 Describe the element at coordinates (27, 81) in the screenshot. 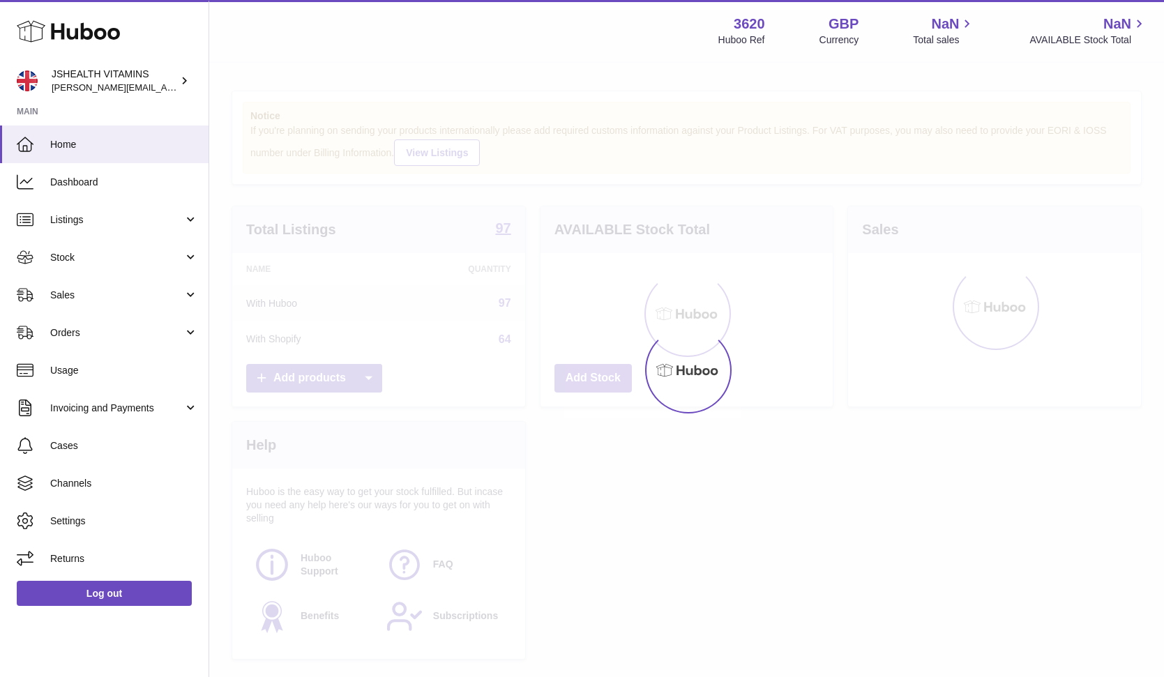

I see `img: francesca@jshealthvitamins.com` at that location.